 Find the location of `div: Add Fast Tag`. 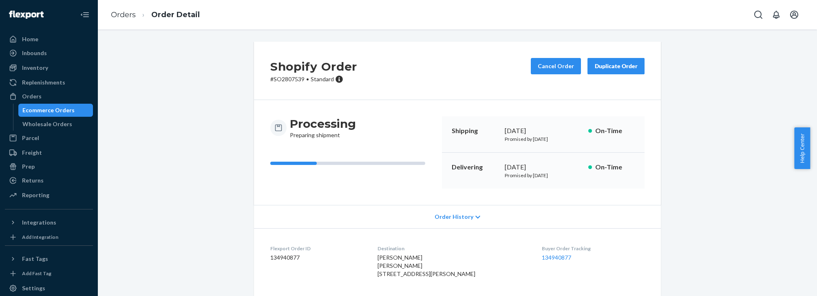

div: Add Fast Tag is located at coordinates (37, 273).